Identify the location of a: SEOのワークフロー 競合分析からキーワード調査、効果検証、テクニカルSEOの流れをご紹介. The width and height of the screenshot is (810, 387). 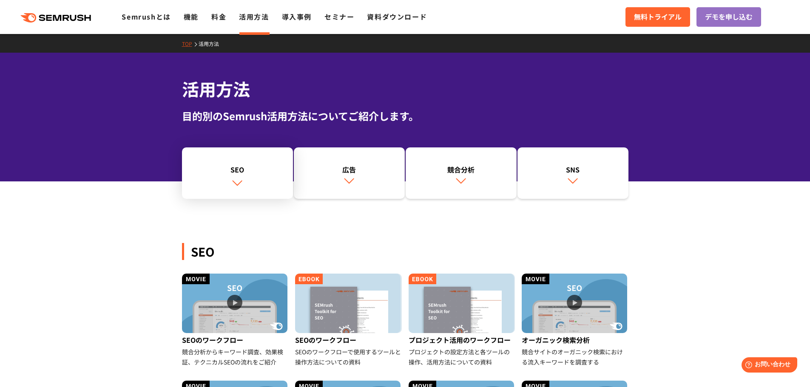
(235, 320).